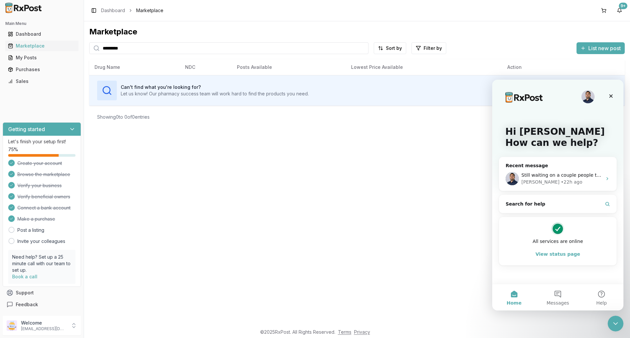 This screenshot has height=338, width=630. What do you see at coordinates (66, 124) in the screenshot?
I see `button: Search for help` at bounding box center [66, 124].